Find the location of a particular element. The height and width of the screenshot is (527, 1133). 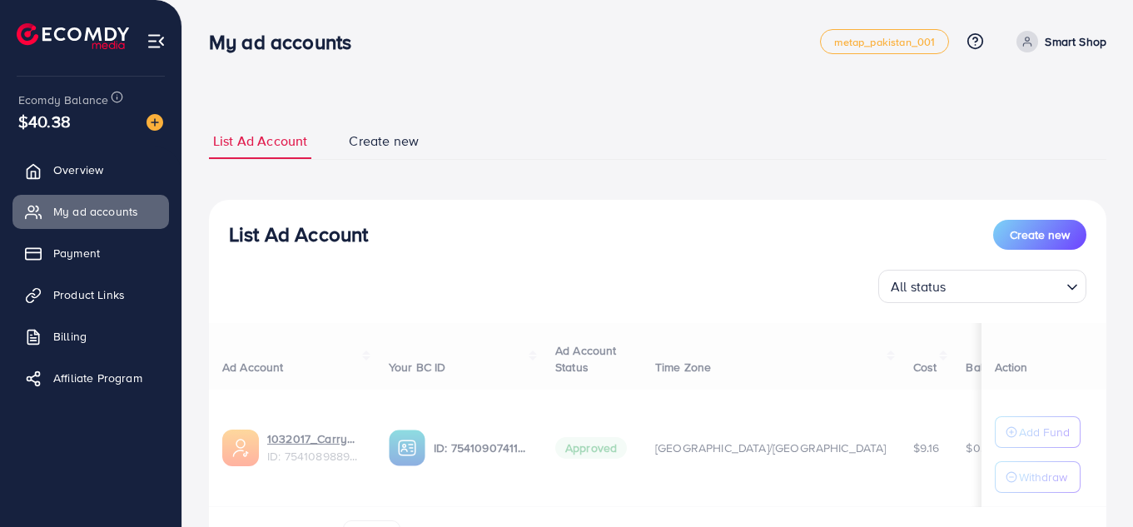

button: Create new is located at coordinates (1040, 235).